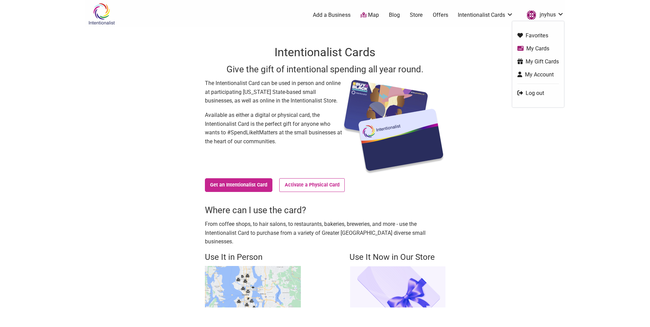 The height and width of the screenshot is (327, 650). Describe the element at coordinates (394, 15) in the screenshot. I see `a: Blog` at that location.